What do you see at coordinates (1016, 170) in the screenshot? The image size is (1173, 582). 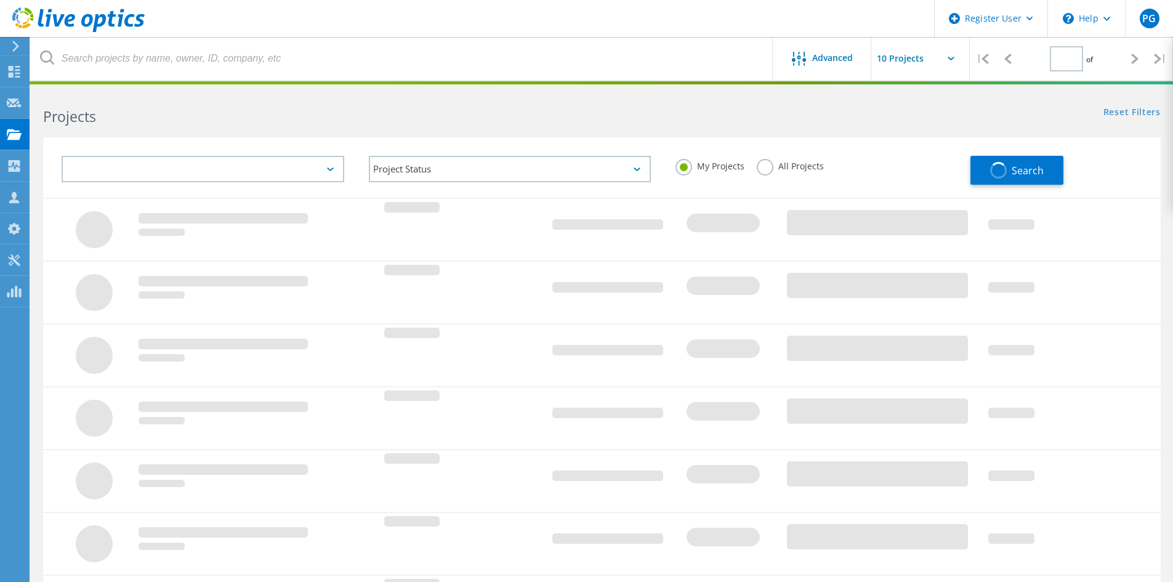 I see `button: Search` at bounding box center [1016, 170].